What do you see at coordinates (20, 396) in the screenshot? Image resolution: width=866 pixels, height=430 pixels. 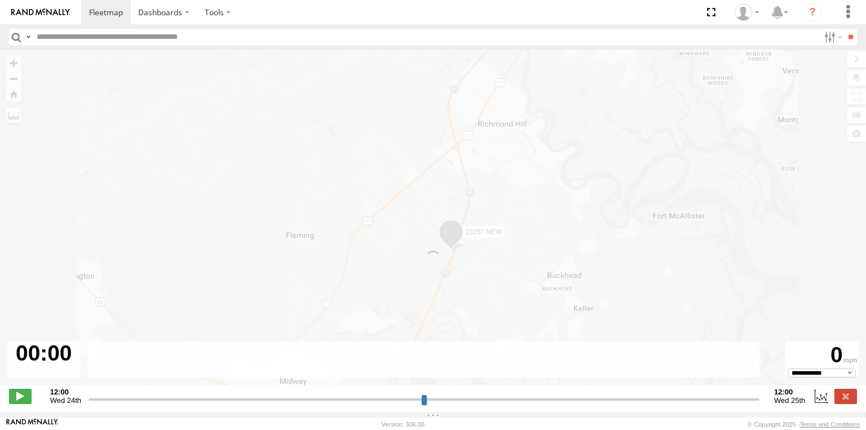 I see `label: Play/Stop` at bounding box center [20, 396].